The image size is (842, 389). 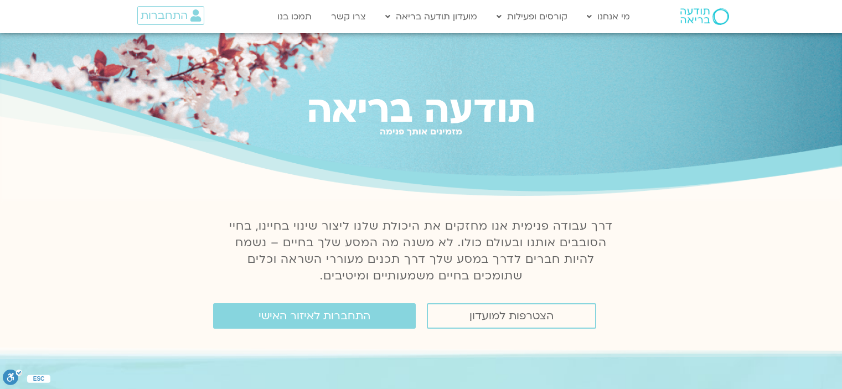 I want to click on span: התחברות לאיזור האישי, so click(x=314, y=316).